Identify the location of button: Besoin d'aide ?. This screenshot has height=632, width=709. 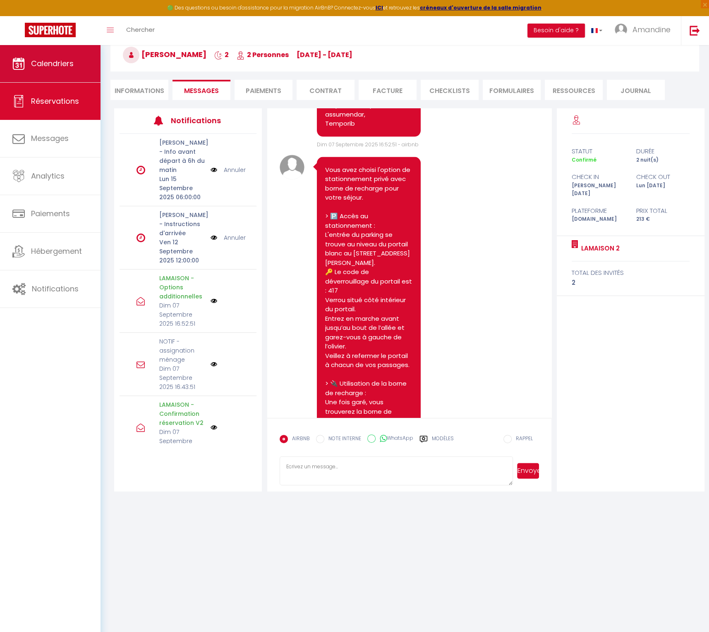
(556, 31).